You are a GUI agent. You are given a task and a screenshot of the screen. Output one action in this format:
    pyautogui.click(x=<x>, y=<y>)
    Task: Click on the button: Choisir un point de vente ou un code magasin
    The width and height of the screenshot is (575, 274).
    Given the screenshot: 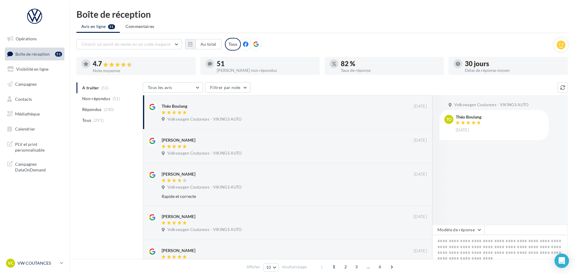 What is the action you would take?
    pyautogui.click(x=129, y=44)
    